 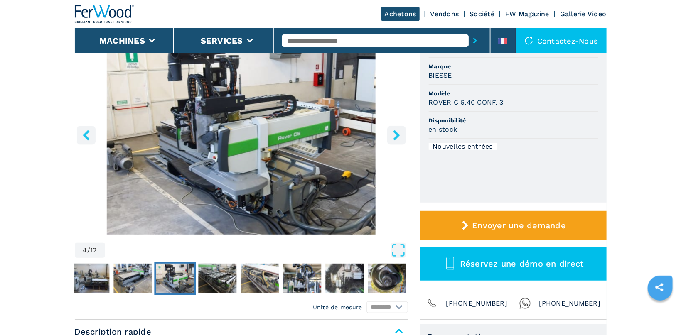 I want to click on a: Société, so click(x=482, y=14).